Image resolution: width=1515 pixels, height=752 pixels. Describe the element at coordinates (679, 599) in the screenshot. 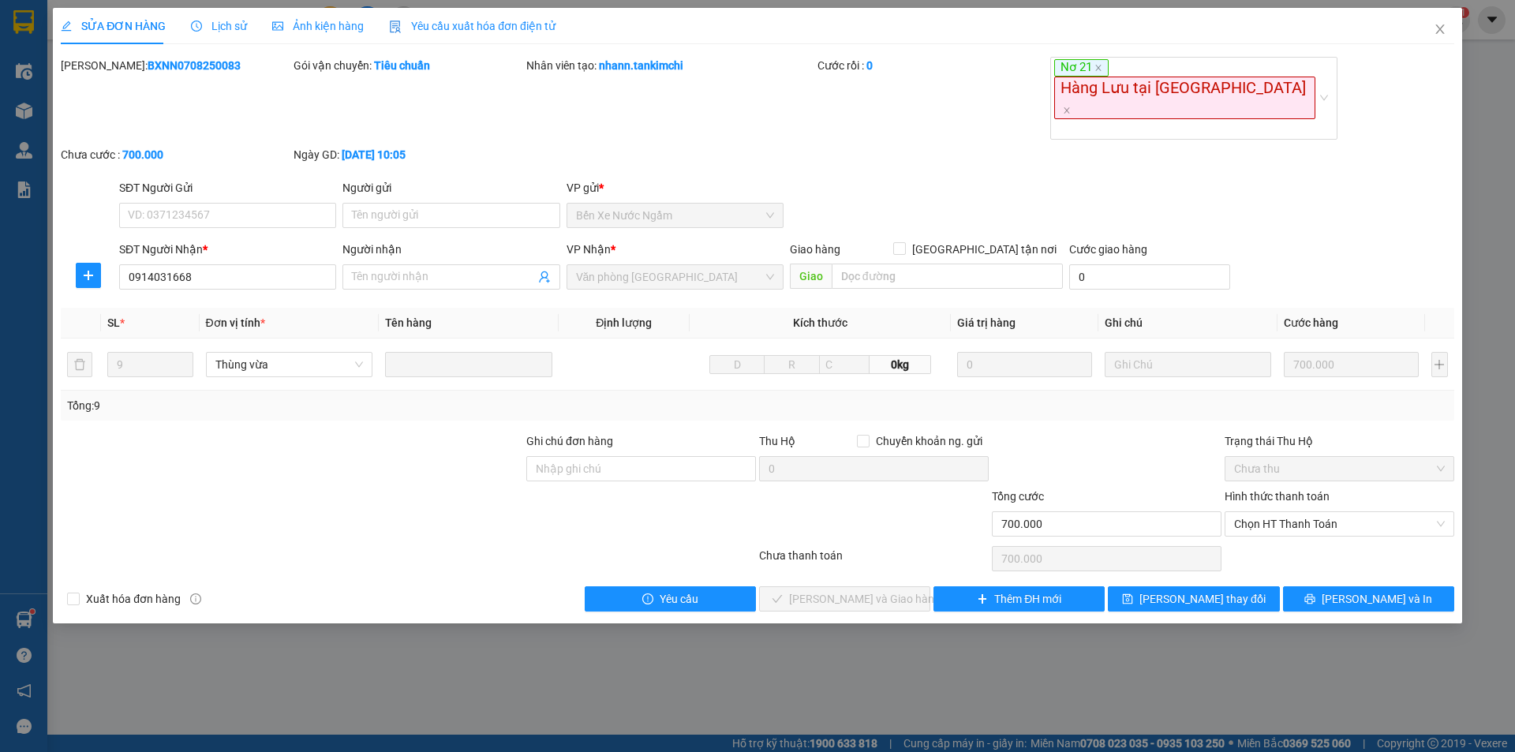

I see `span: Yêu cầu` at that location.